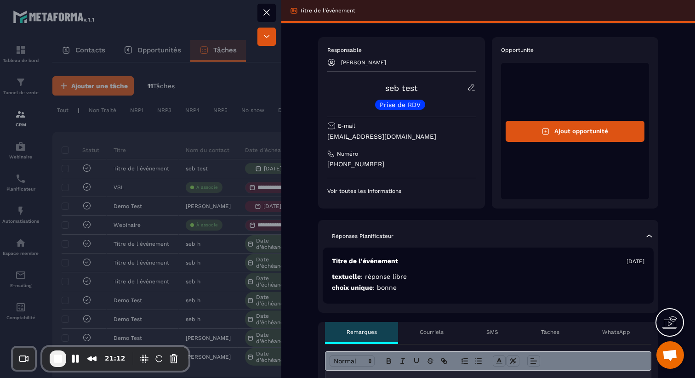  I want to click on p: Tâches, so click(550, 332).